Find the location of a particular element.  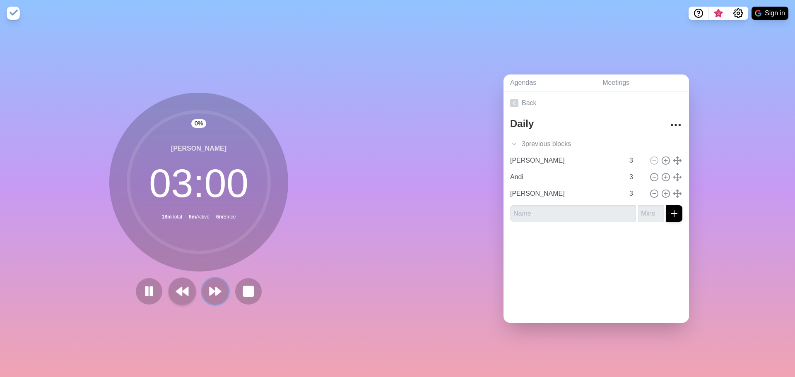

div: 3 previous block is located at coordinates (597, 144).